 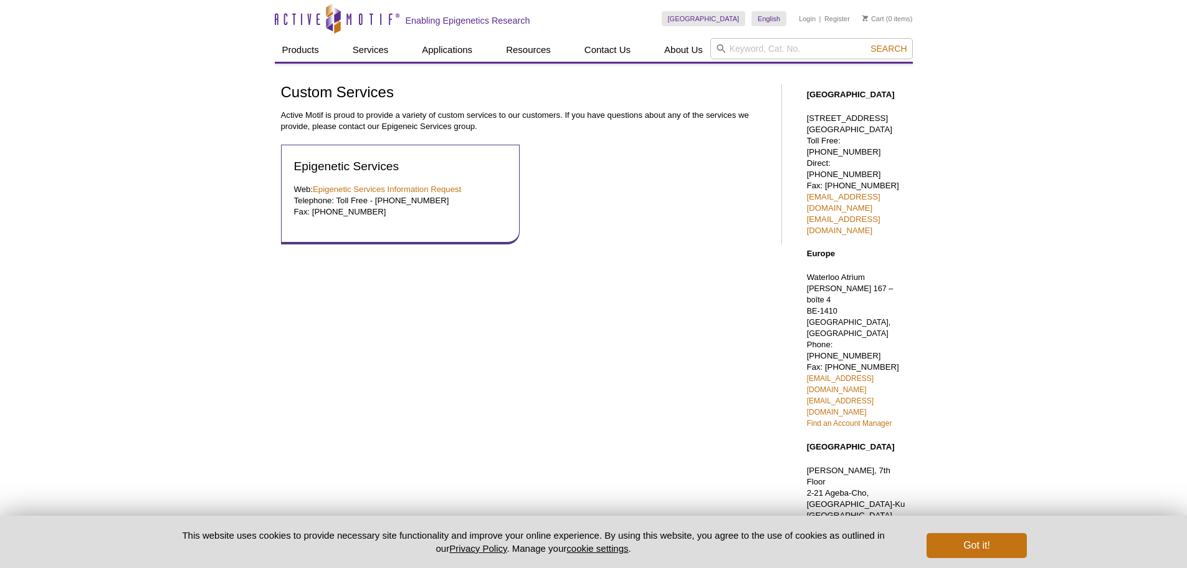 What do you see at coordinates (889, 49) in the screenshot?
I see `span: Search` at bounding box center [889, 49].